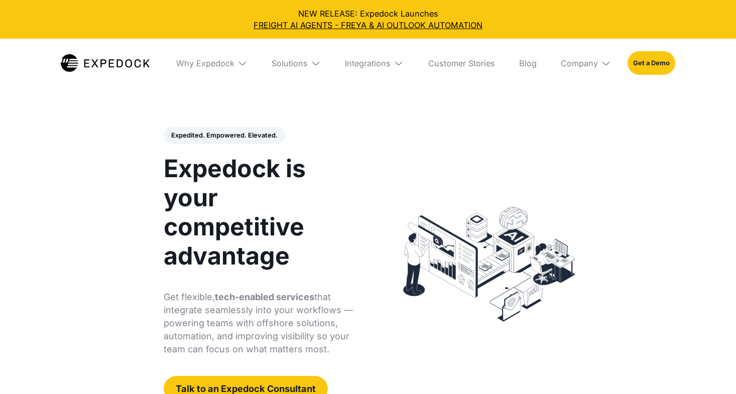 This screenshot has width=736, height=394. I want to click on a: Customer Stories, so click(461, 63).